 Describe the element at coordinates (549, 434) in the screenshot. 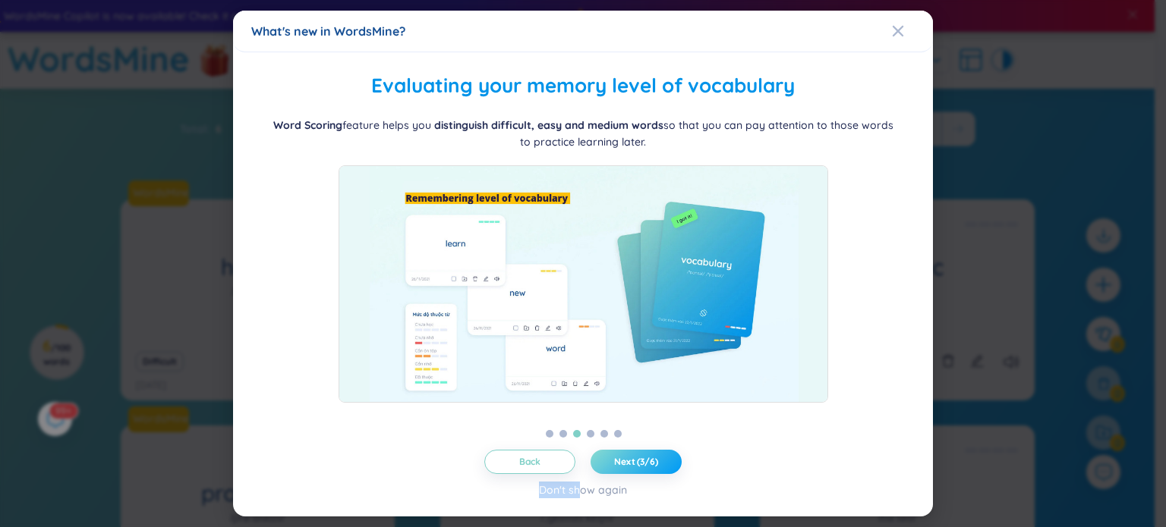

I see `button: 1` at that location.